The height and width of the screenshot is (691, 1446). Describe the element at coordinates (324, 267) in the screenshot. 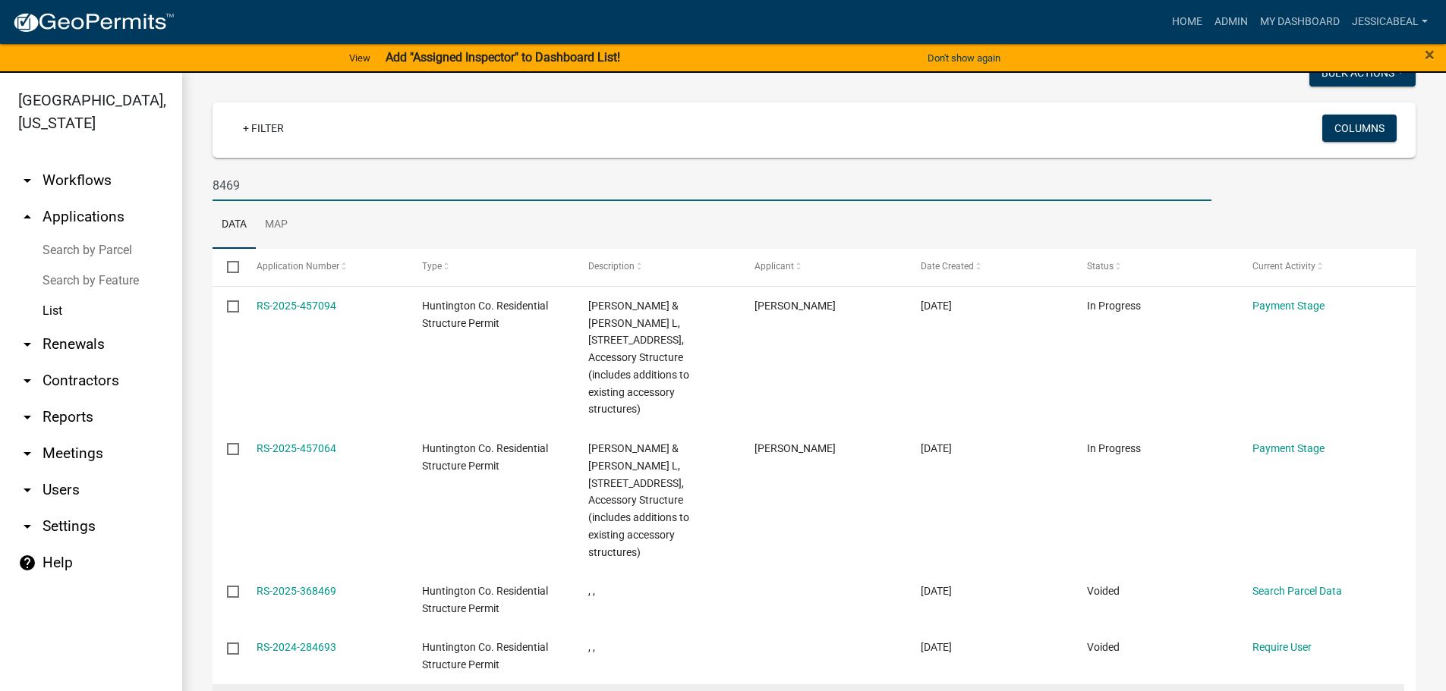

I see `datatable-header-cell: Application Number` at that location.